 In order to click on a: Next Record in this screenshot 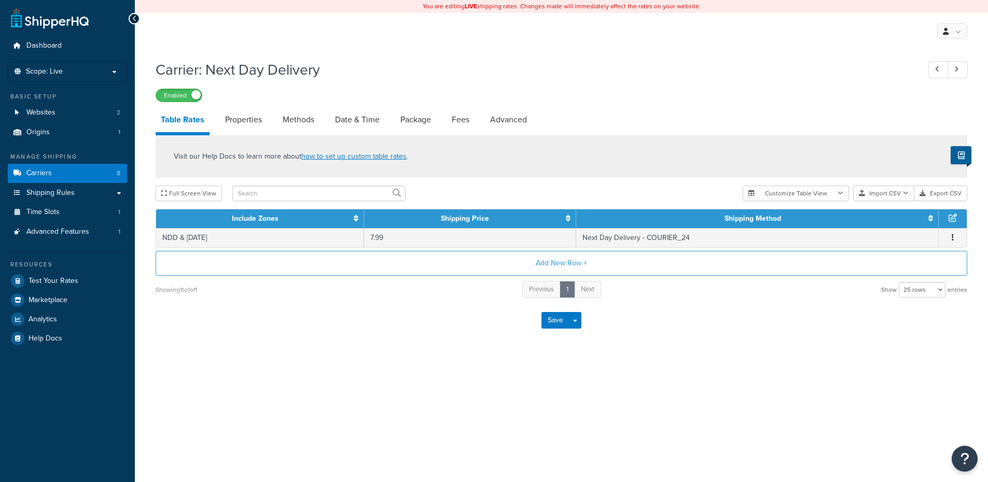, I will do `click(957, 69)`.